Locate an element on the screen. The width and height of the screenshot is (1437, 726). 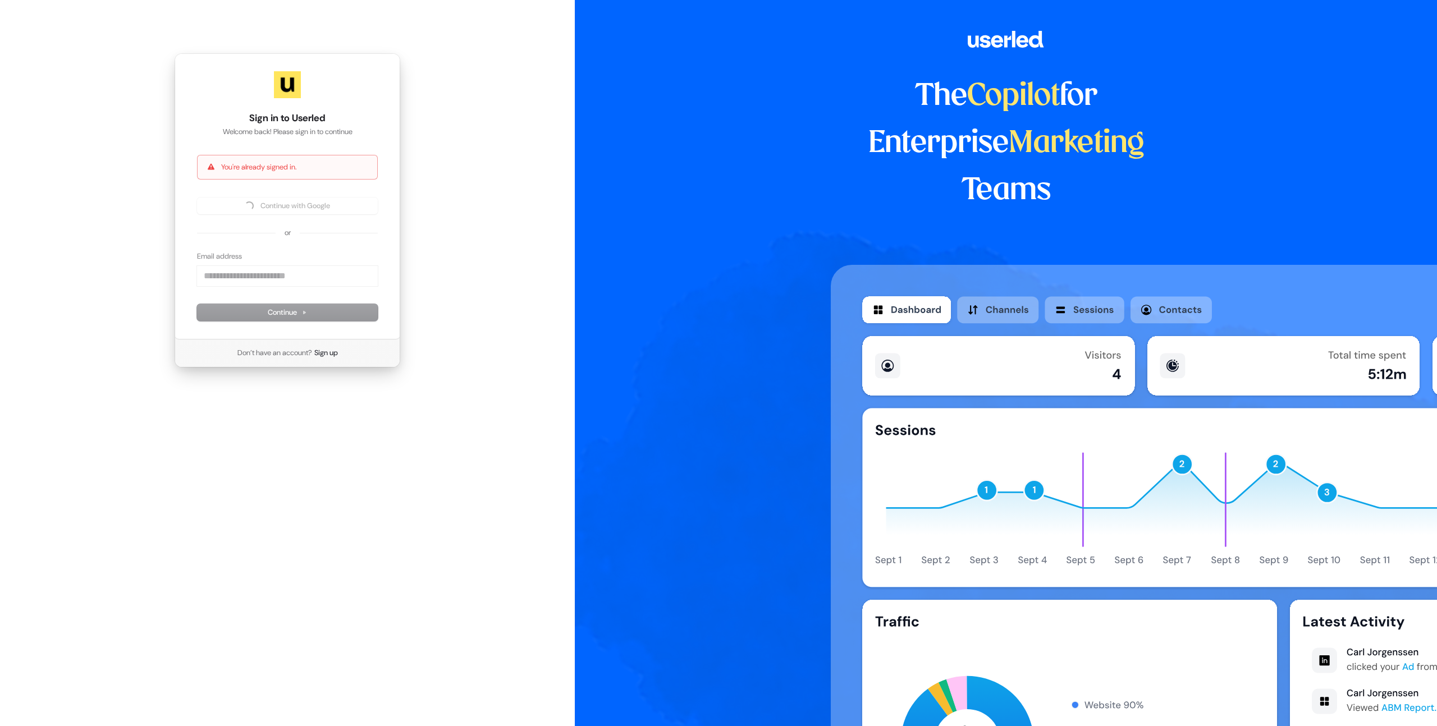
a: Sign up is located at coordinates (326, 353).